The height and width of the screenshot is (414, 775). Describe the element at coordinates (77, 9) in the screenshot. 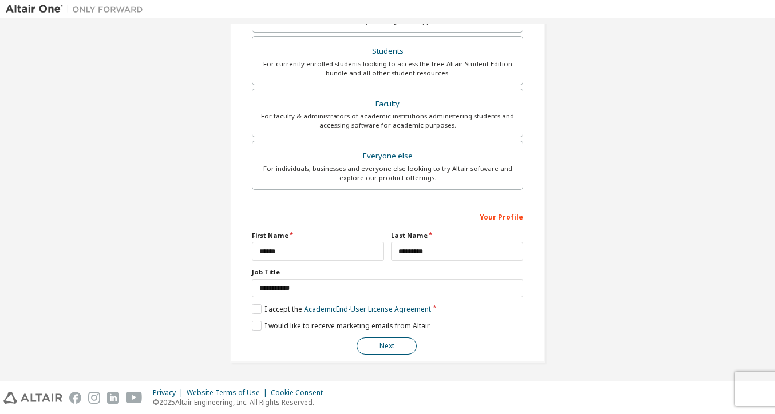

I see `img: Altair One` at that location.